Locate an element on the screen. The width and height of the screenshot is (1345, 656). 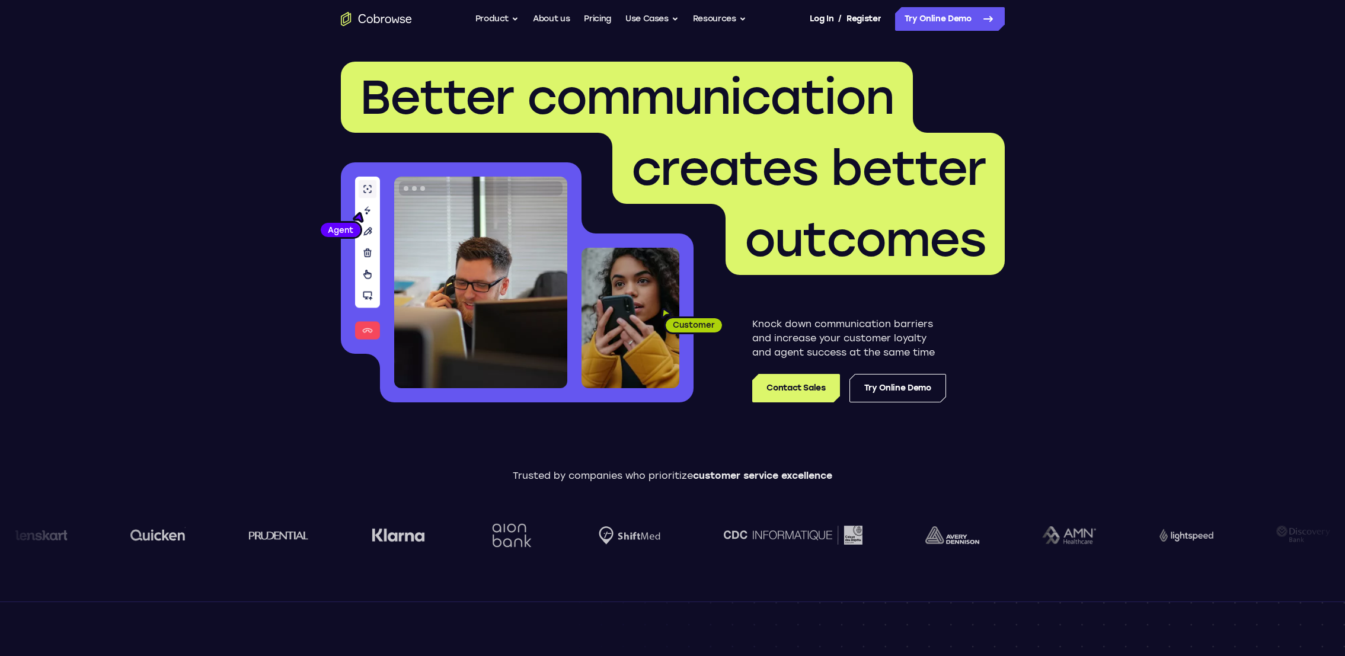
img: A customer support agent talking on the phone is located at coordinates (481, 282).